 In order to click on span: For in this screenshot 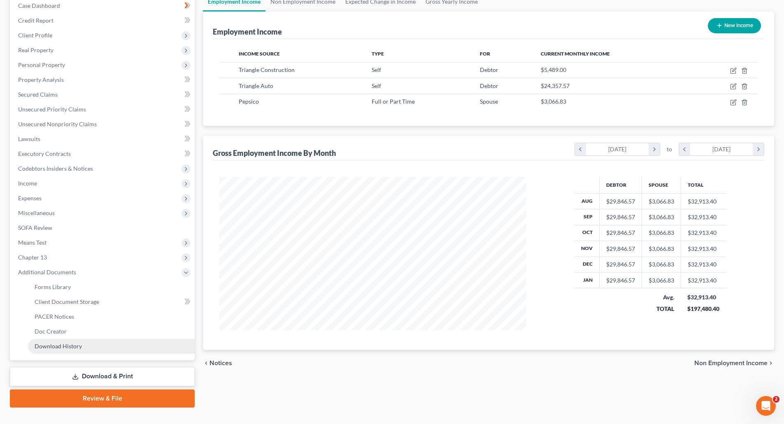, I will do `click(485, 54)`.